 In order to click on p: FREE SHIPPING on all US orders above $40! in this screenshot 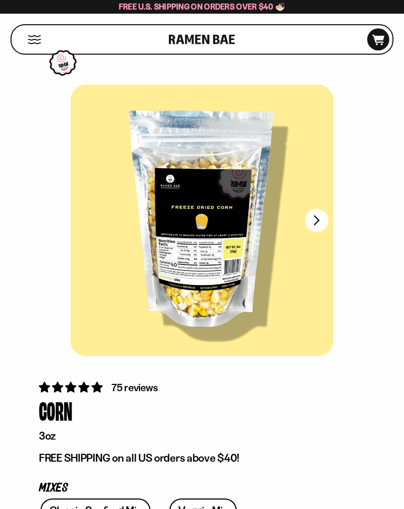, I will do `click(202, 458)`.